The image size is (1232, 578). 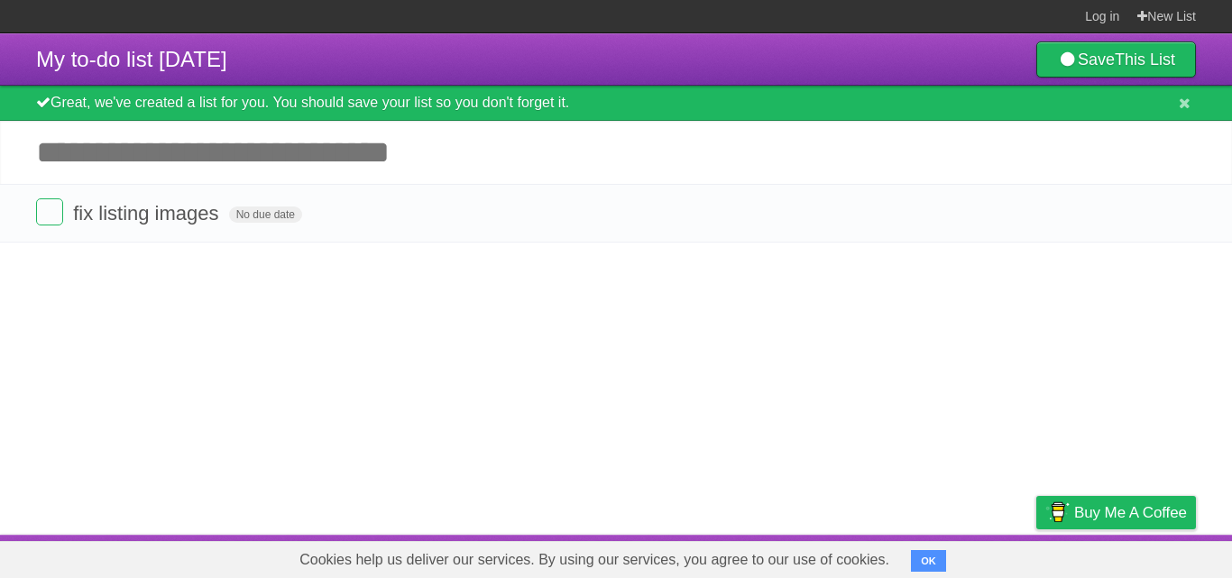 What do you see at coordinates (1139, 557) in the screenshot?
I see `a: Suggest a feature` at bounding box center [1139, 557].